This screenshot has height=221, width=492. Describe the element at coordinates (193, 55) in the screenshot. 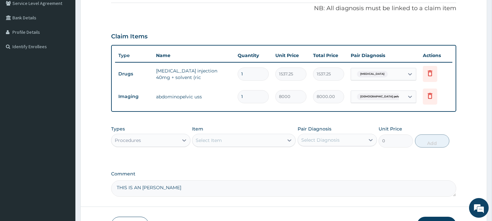

I see `th: Name` at that location.